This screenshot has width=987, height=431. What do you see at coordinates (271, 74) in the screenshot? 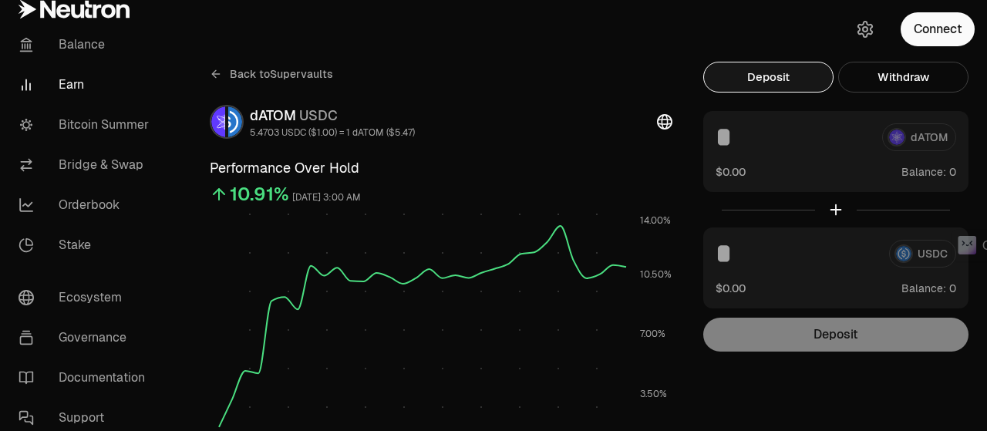
I see `a: Back toSupervaults` at bounding box center [271, 74].